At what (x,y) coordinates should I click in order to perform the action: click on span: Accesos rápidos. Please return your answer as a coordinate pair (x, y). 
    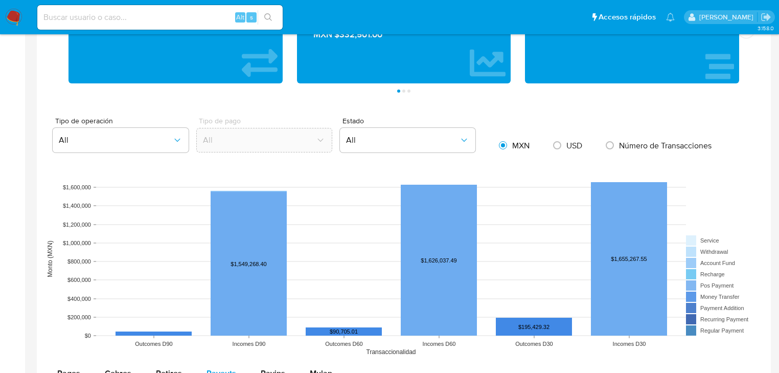
    Looking at the image, I should click on (627, 17).